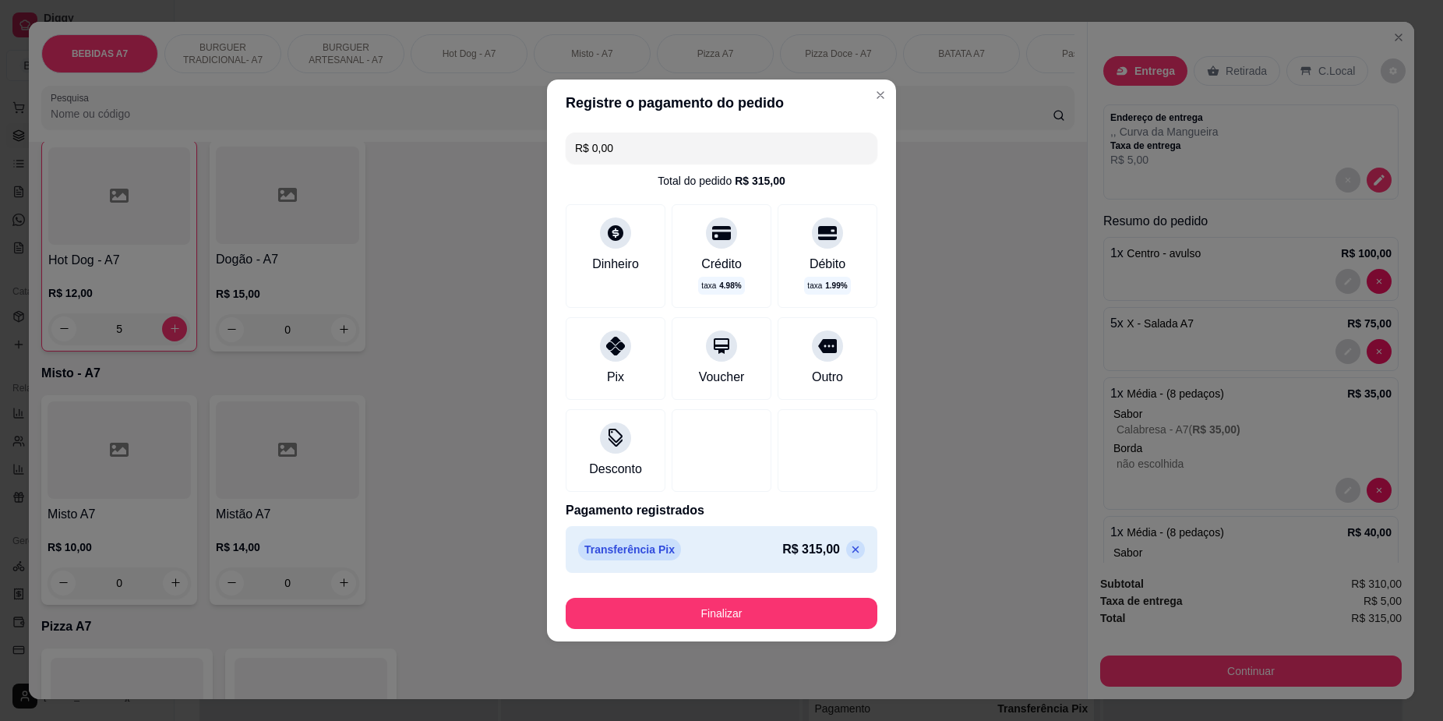 This screenshot has width=1443, height=721. What do you see at coordinates (630, 549) in the screenshot?
I see `p: Transferência Pix` at bounding box center [630, 549].